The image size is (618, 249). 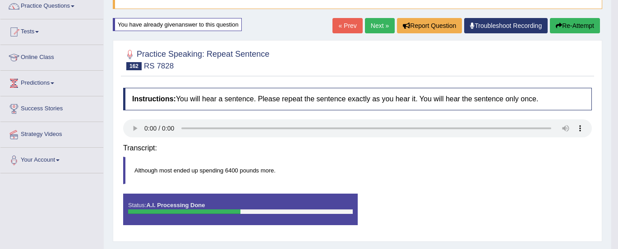 What do you see at coordinates (380, 26) in the screenshot?
I see `a: Next »` at bounding box center [380, 26].